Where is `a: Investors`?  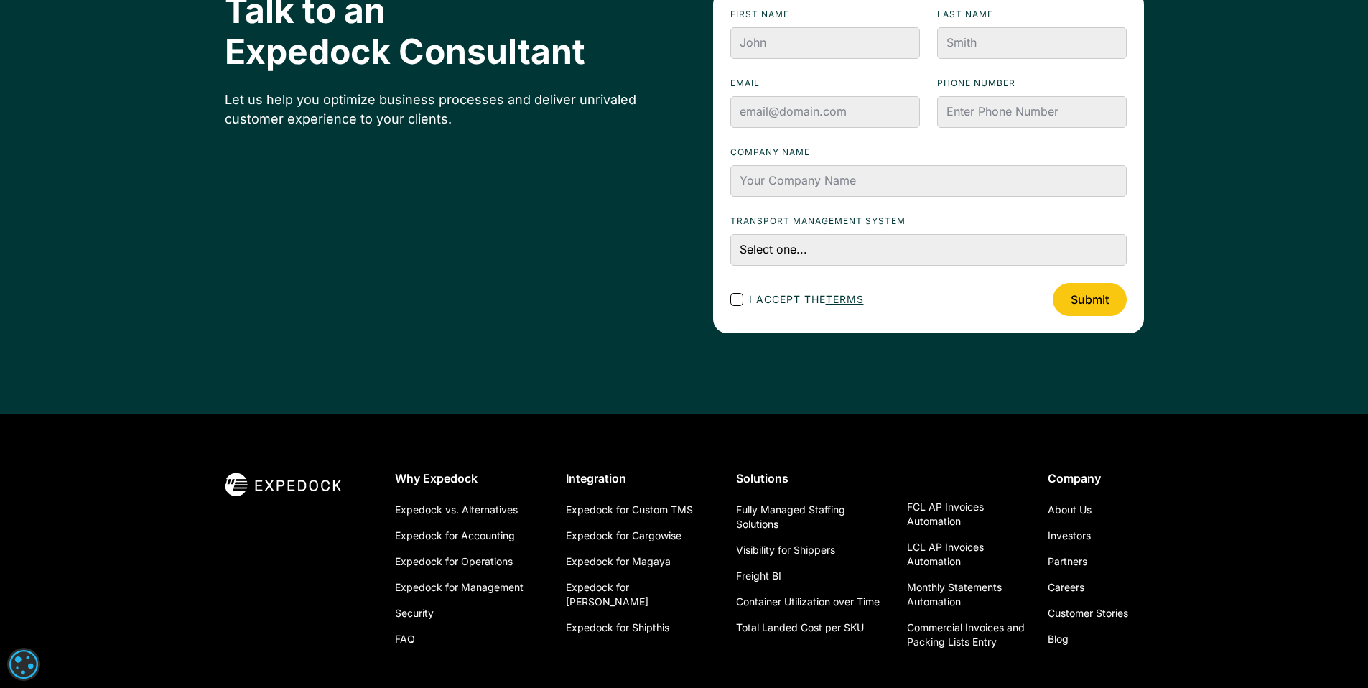 a: Investors is located at coordinates (1069, 536).